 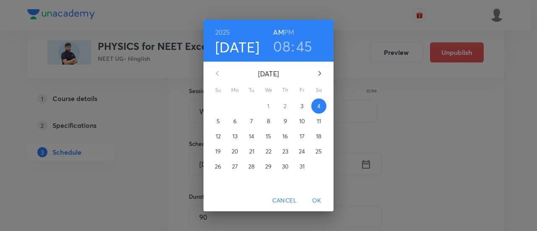 What do you see at coordinates (289, 32) in the screenshot?
I see `h6: PM` at bounding box center [289, 32].